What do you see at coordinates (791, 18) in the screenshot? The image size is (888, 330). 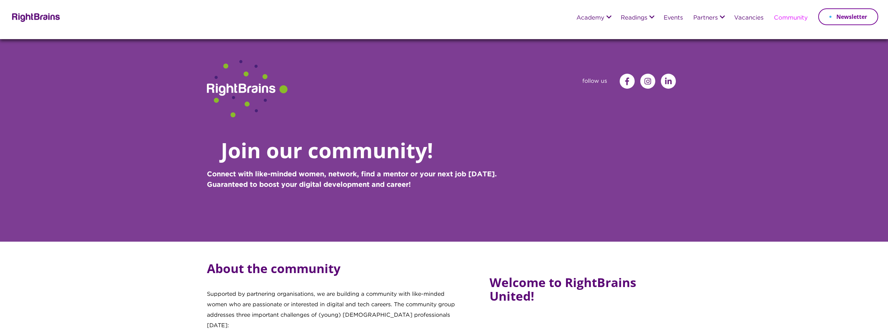 I see `a: Community` at bounding box center [791, 18].